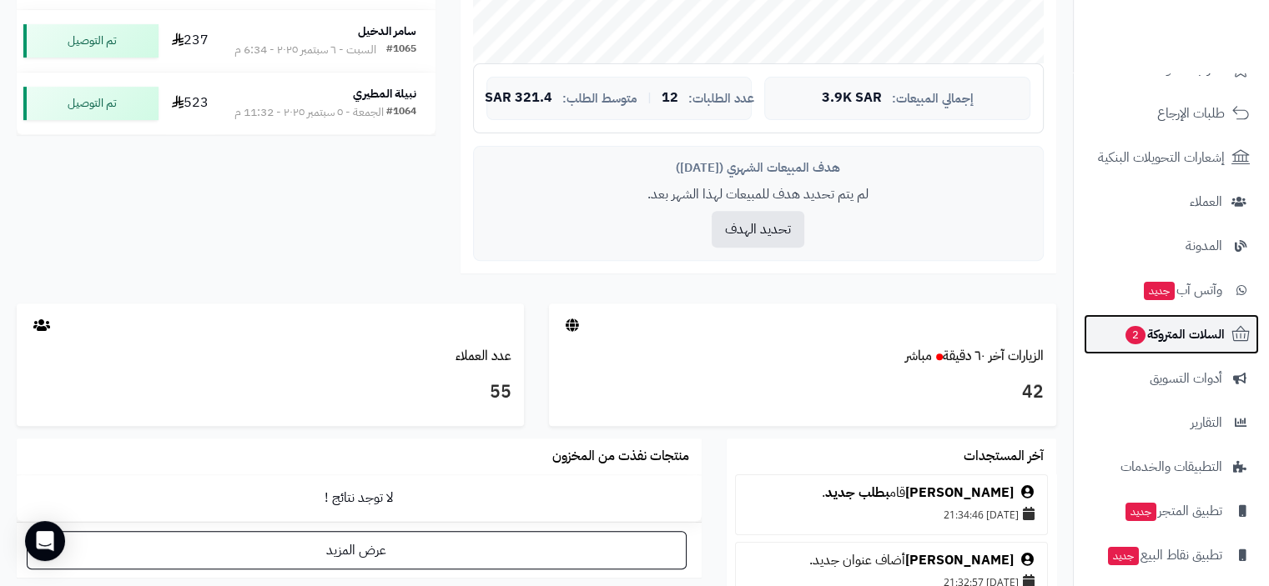 The width and height of the screenshot is (1269, 586). I want to click on div: #1064, so click(401, 113).